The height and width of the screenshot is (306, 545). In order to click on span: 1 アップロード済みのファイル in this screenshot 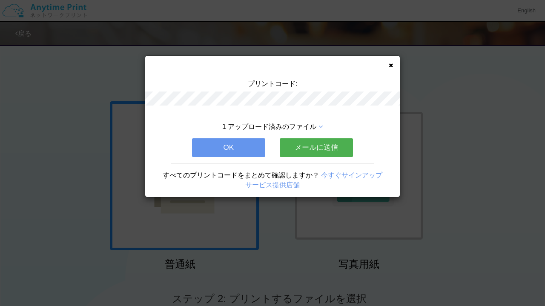, I will do `click(269, 127)`.